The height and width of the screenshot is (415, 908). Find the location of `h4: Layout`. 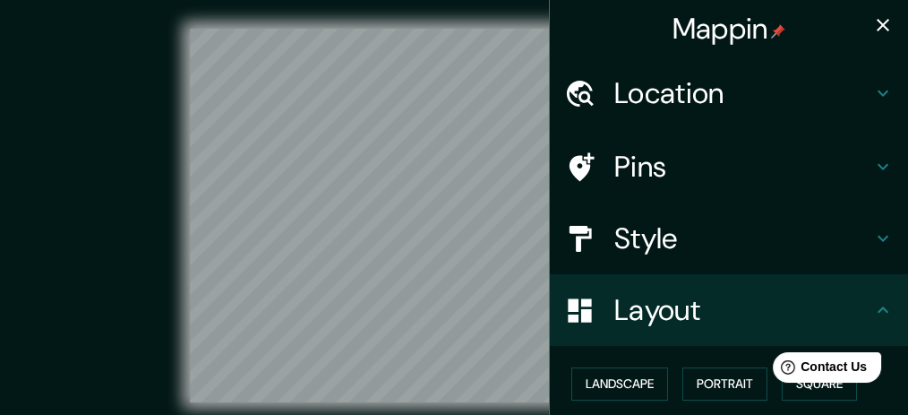

h4: Layout is located at coordinates (743, 310).